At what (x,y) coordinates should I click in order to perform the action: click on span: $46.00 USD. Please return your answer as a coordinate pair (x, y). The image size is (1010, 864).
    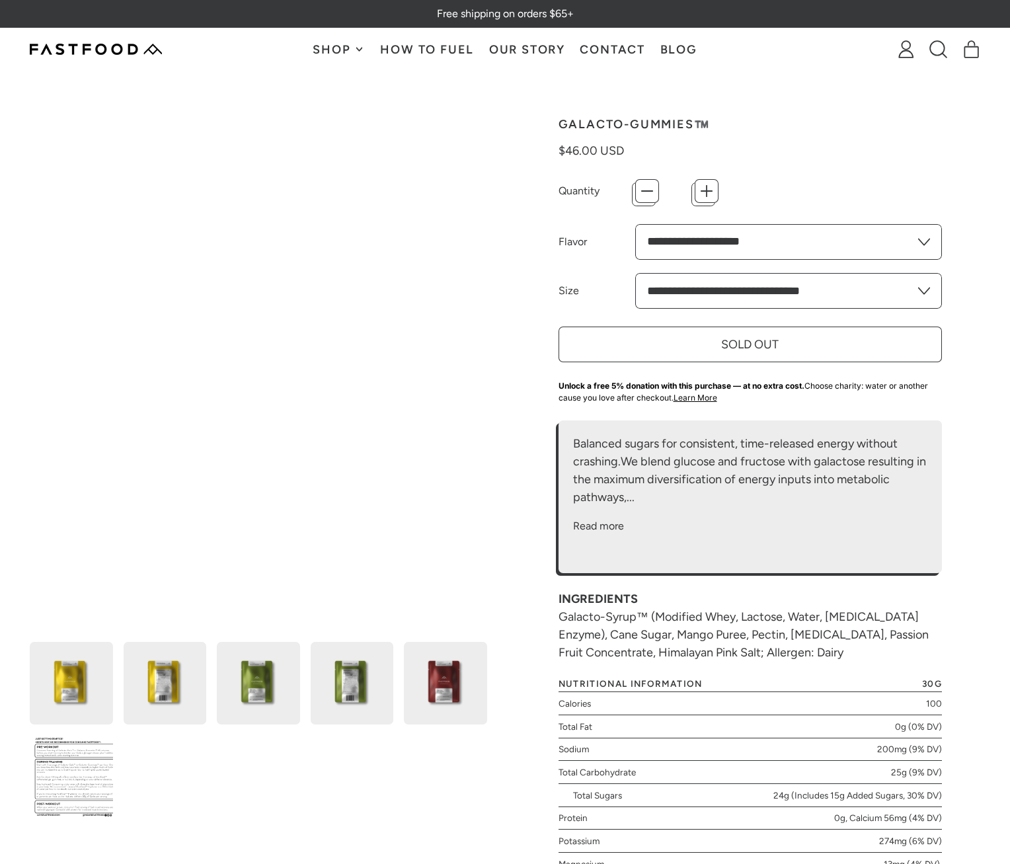
    Looking at the image, I should click on (591, 151).